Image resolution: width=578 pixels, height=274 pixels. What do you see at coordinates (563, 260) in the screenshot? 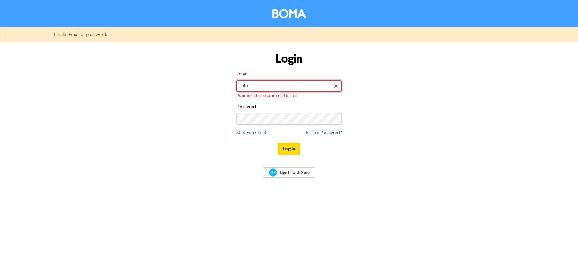
I see `div: Chat Widget` at bounding box center [563, 260].